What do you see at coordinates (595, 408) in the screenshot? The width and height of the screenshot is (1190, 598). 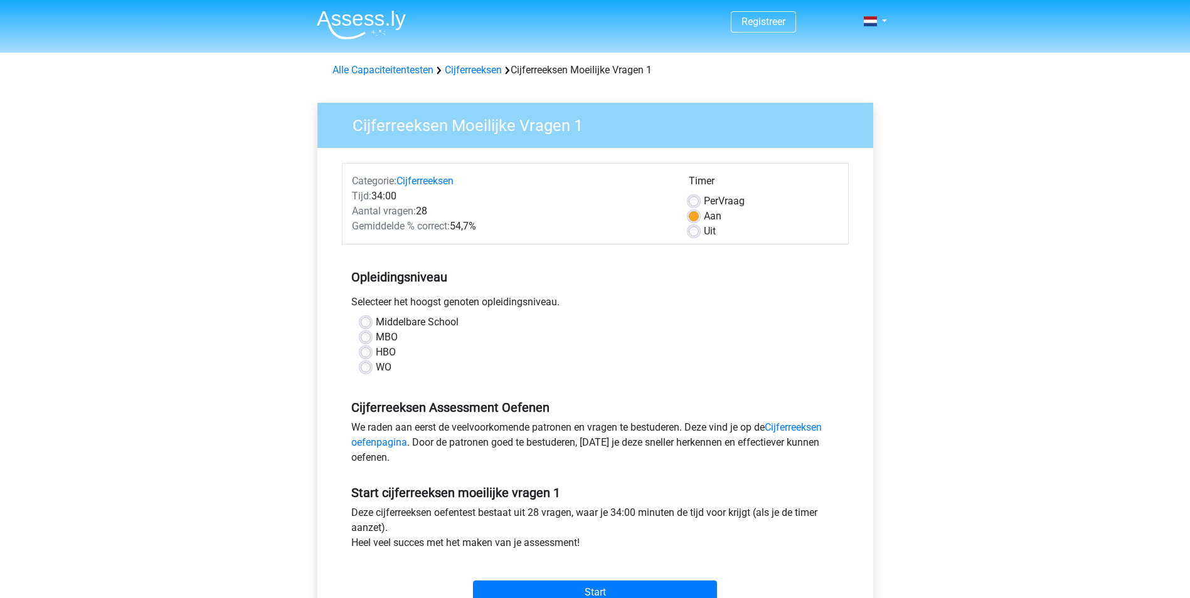 I see `h5: Cijferreeksen Assessment Oefenen` at bounding box center [595, 408].